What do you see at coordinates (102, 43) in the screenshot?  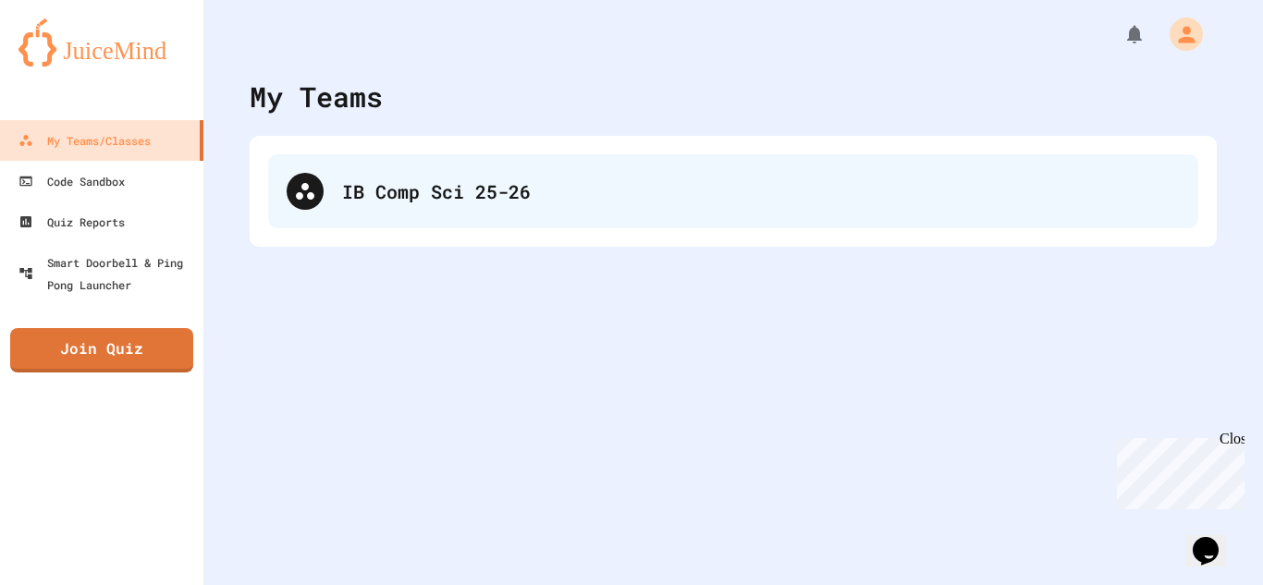 I see `img: logo-orange.svg` at bounding box center [102, 43].